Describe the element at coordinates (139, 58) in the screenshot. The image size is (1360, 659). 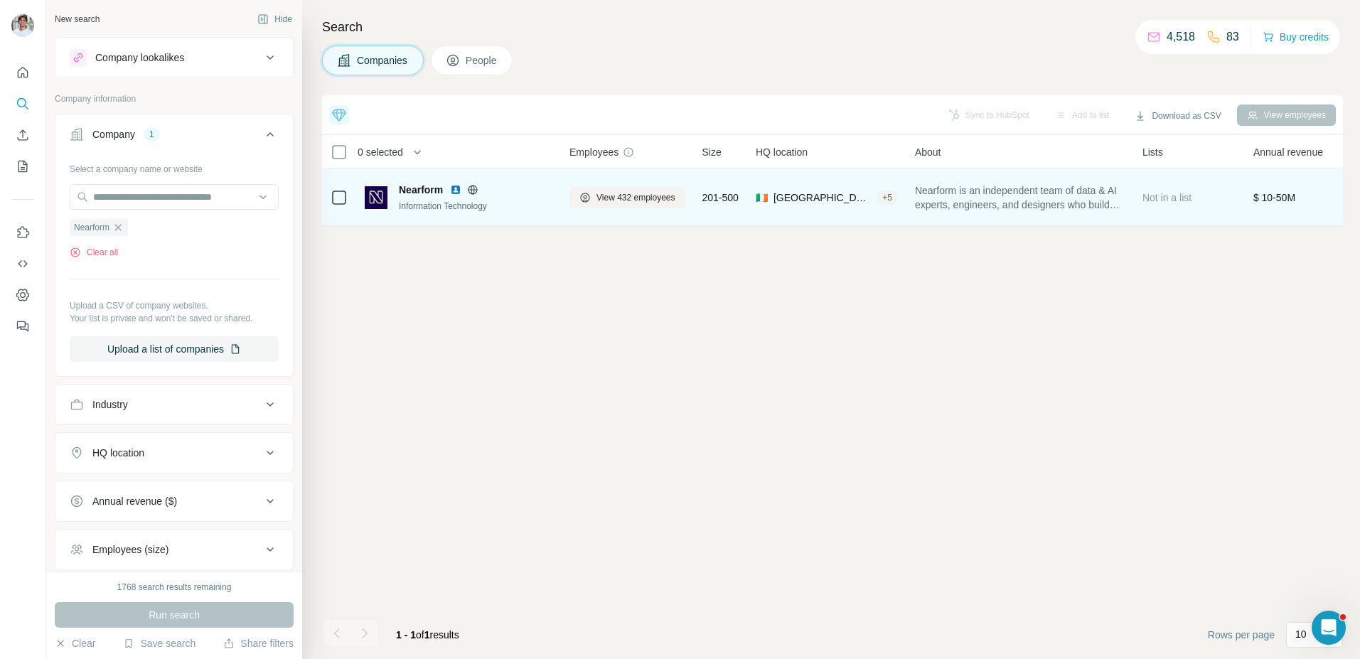
I see `div: Company lookalikes` at that location.